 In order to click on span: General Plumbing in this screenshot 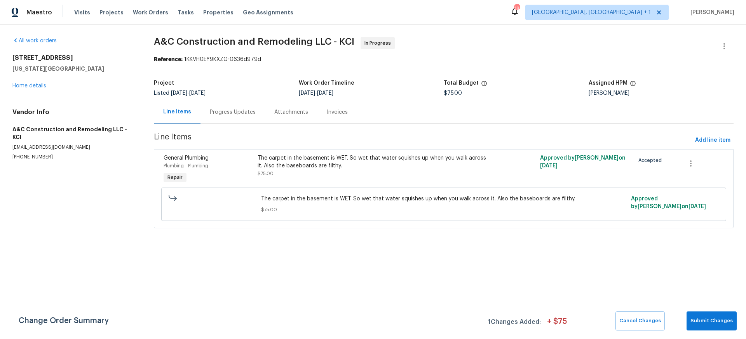, I will do `click(186, 158)`.